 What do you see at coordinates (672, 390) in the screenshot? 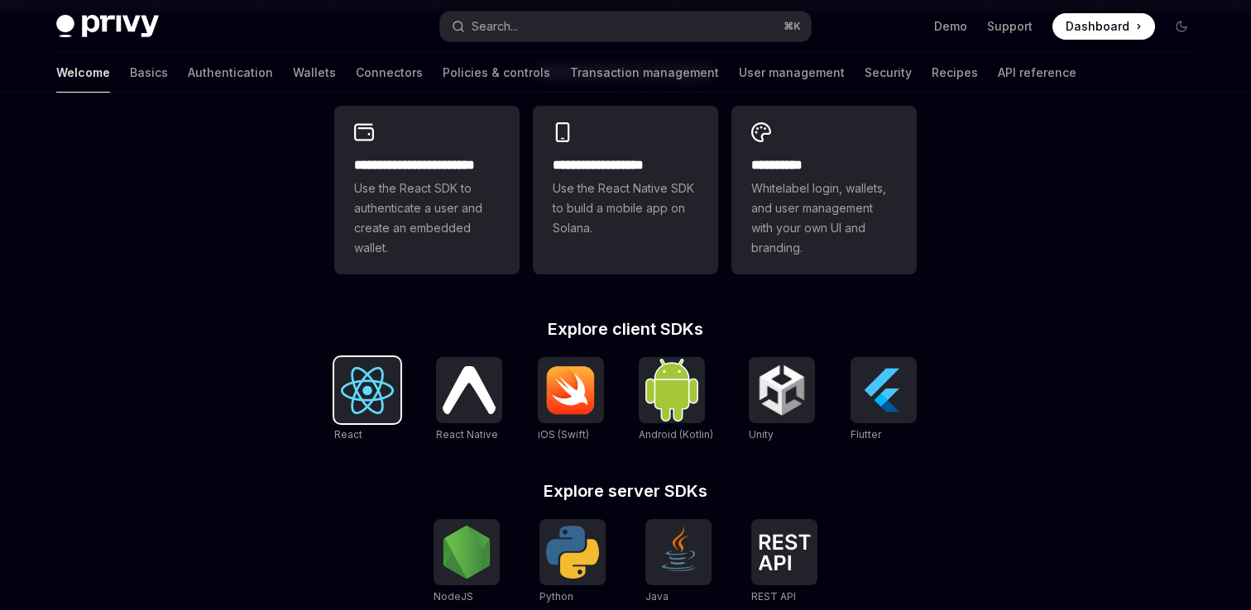
I see `img: Android (Kotlin)` at bounding box center [672, 390].